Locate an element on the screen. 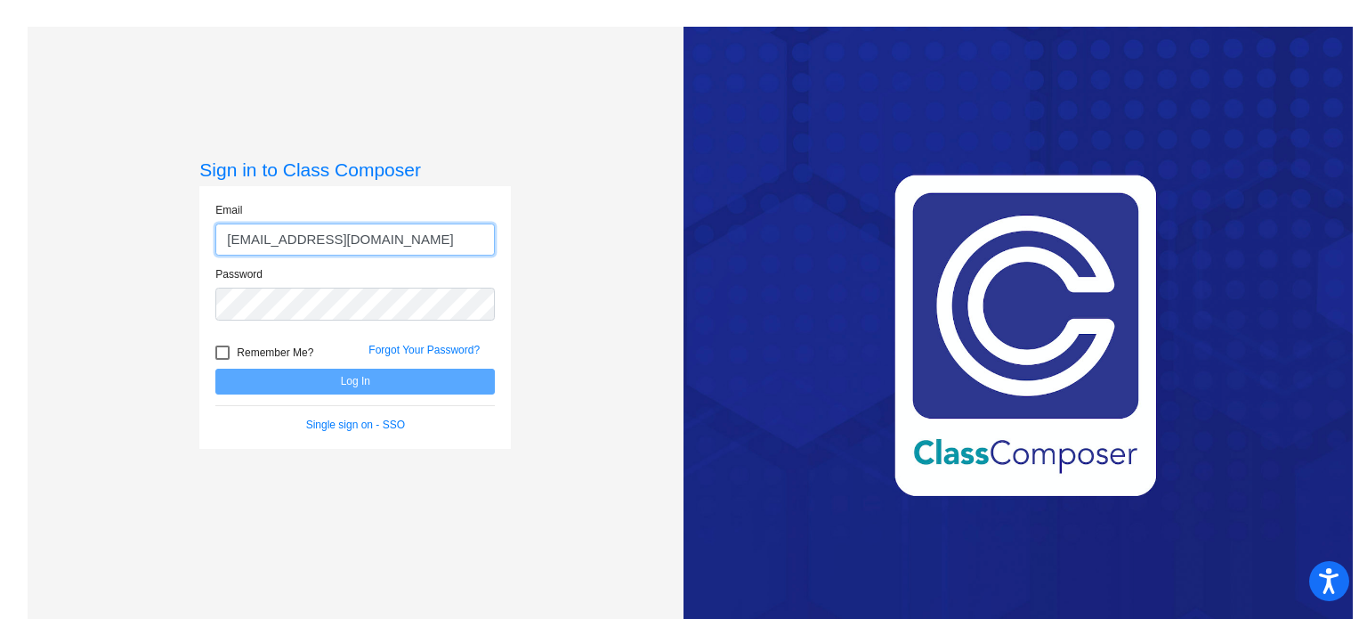 The image size is (1367, 619). span: Remember Me? is located at coordinates (275, 353).